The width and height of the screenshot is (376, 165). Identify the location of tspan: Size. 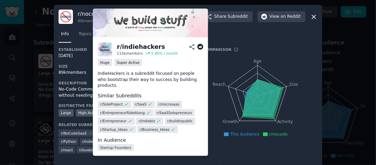
(293, 85).